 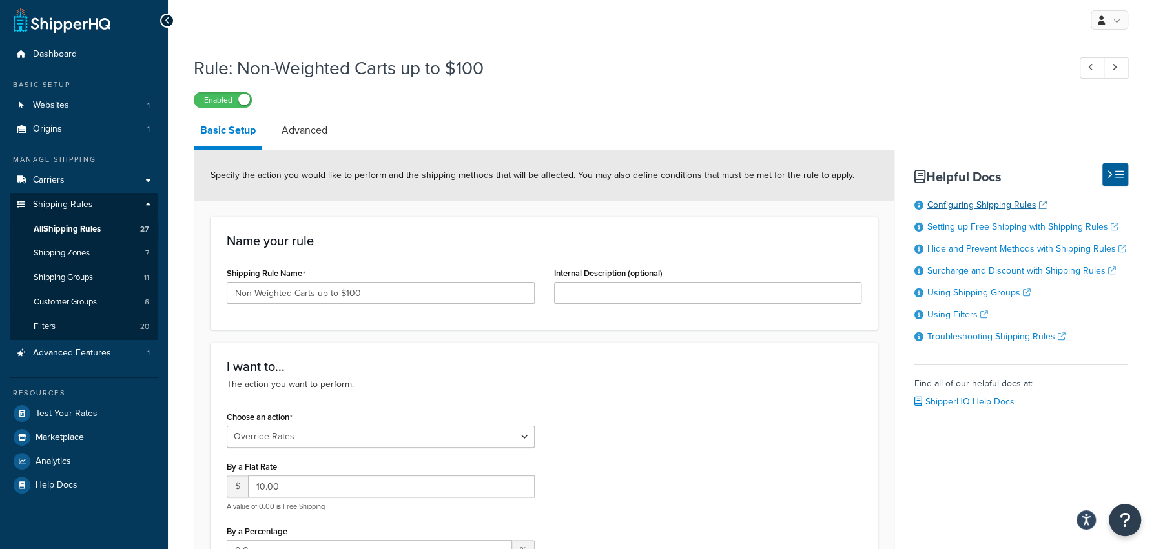 What do you see at coordinates (66, 414) in the screenshot?
I see `span: Test Your Rates` at bounding box center [66, 414].